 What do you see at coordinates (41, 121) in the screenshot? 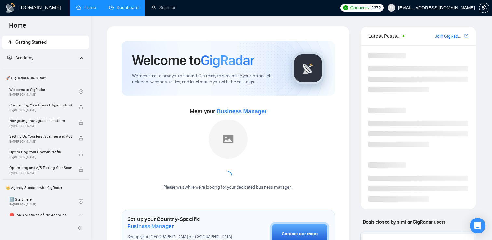
I see `span: Navigating the GigRadar Platform` at bounding box center [41, 121].